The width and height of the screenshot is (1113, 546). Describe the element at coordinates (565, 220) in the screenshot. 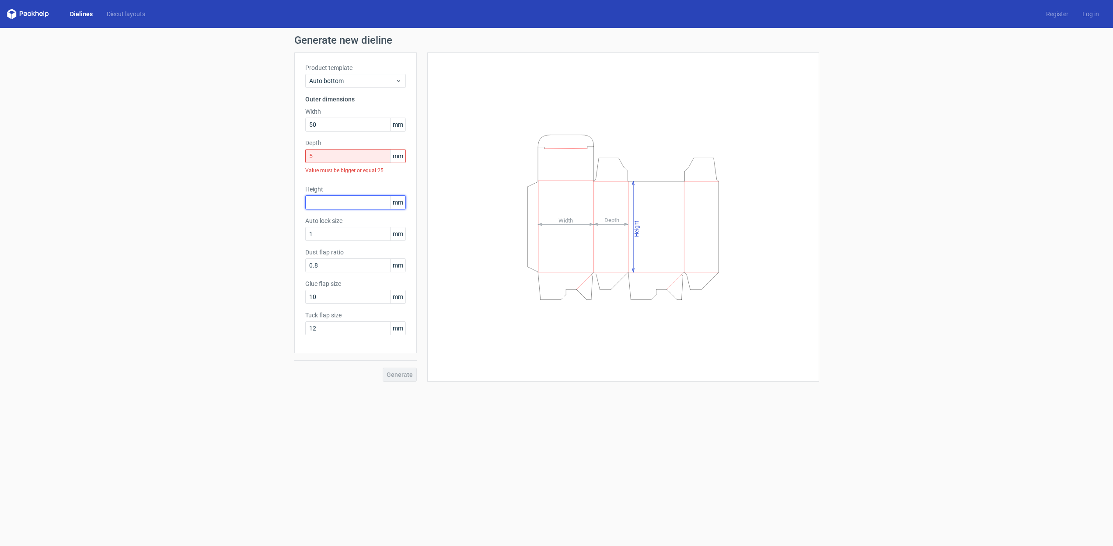

I see `tspan: Width` at that location.